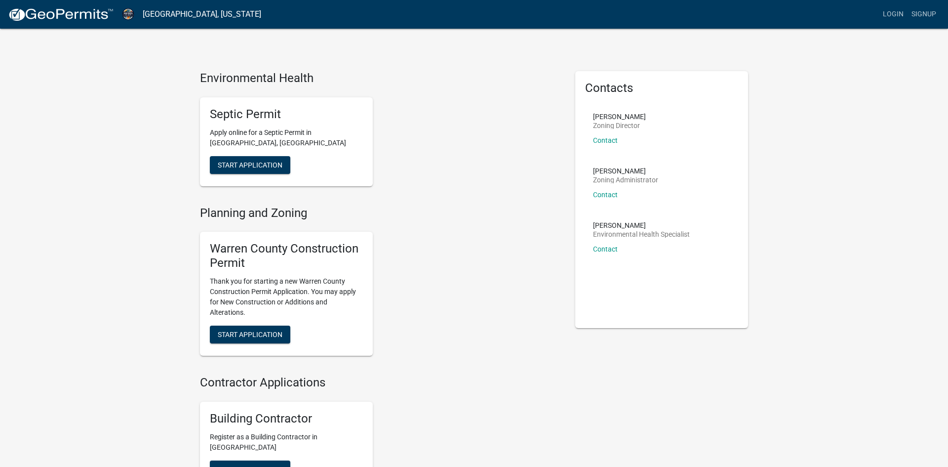 Image resolution: width=948 pixels, height=467 pixels. Describe the element at coordinates (619, 125) in the screenshot. I see `p: Zoning Director` at that location.